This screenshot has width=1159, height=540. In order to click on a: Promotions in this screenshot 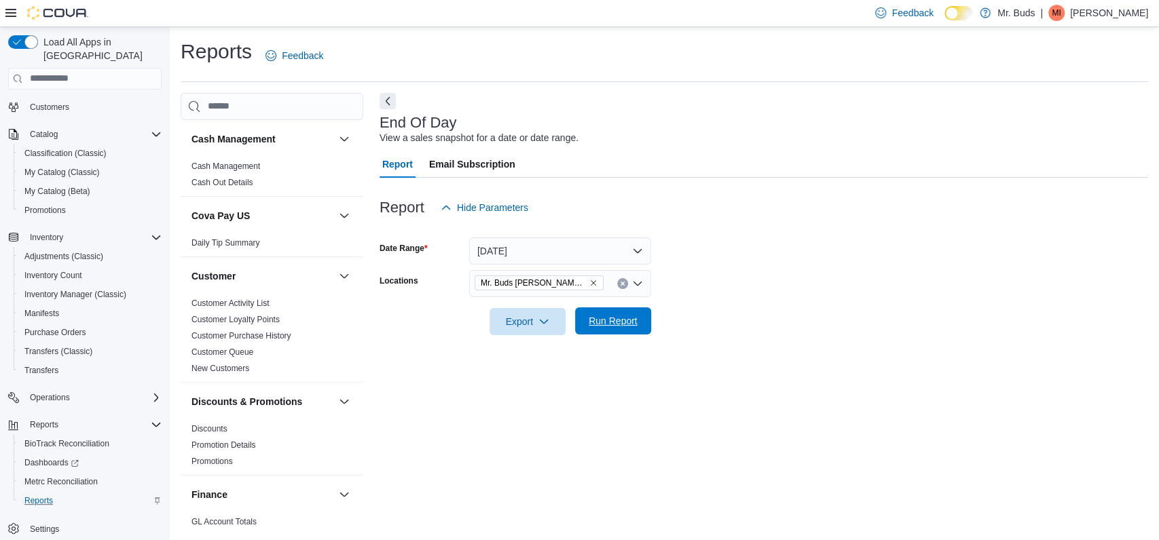, I will do `click(45, 210)`.